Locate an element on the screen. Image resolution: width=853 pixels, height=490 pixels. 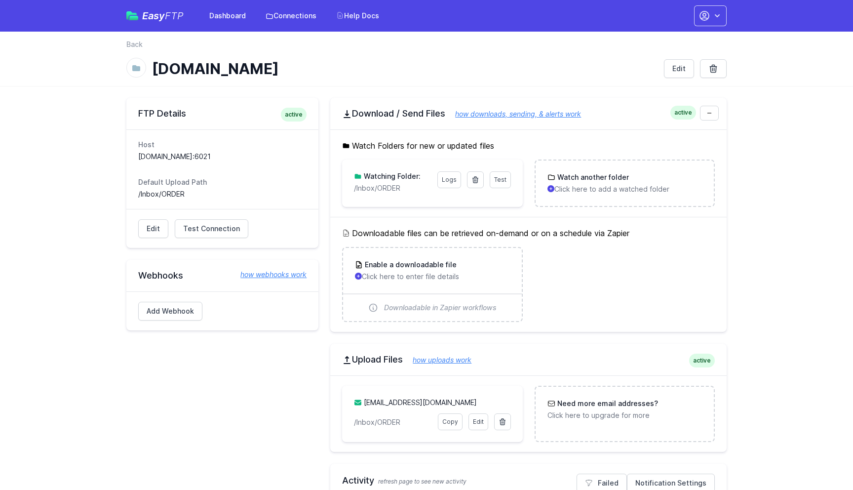
a: Enable a downloadable file Click here to enter file details Downloadable in Zapier workflows is located at coordinates (432, 284).